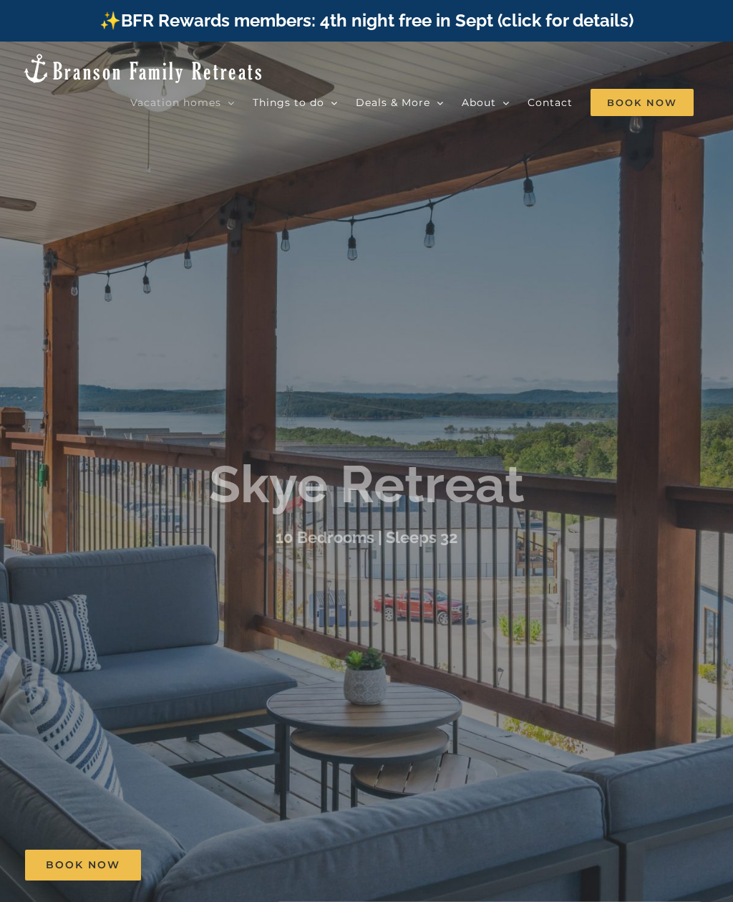 This screenshot has height=902, width=733. Describe the element at coordinates (479, 102) in the screenshot. I see `span: About` at that location.